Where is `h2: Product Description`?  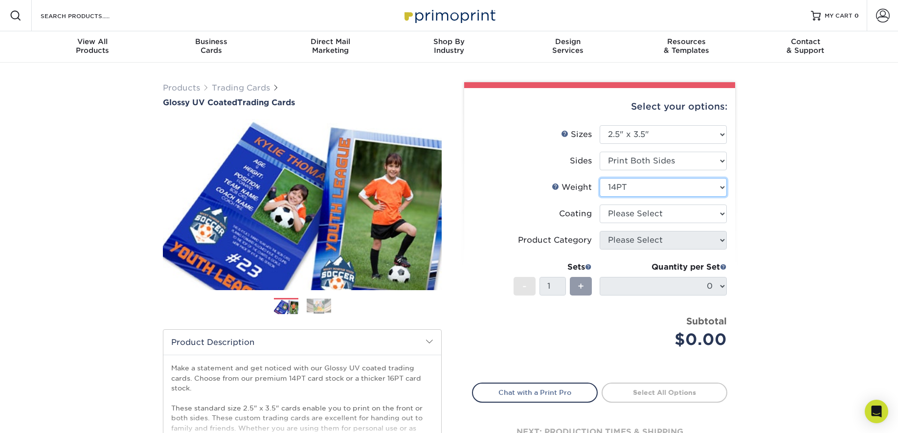
h2: Product Description is located at coordinates (302, 342).